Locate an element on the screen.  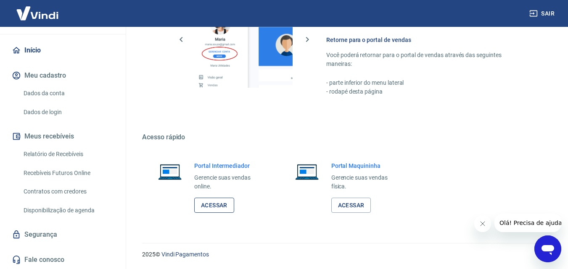
img: Vindi is located at coordinates (37, 13).